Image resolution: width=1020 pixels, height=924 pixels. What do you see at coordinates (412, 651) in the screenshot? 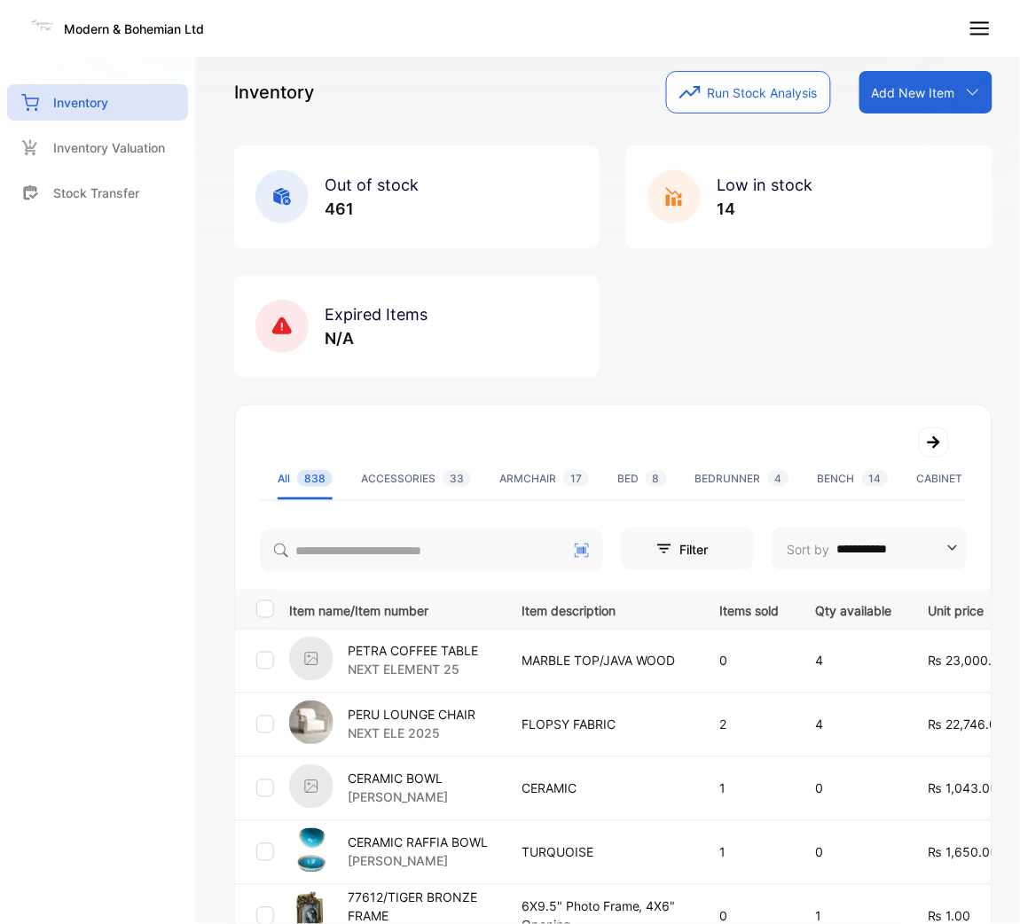
I see `p: PETRA COFFEE TABLE` at bounding box center [412, 651].